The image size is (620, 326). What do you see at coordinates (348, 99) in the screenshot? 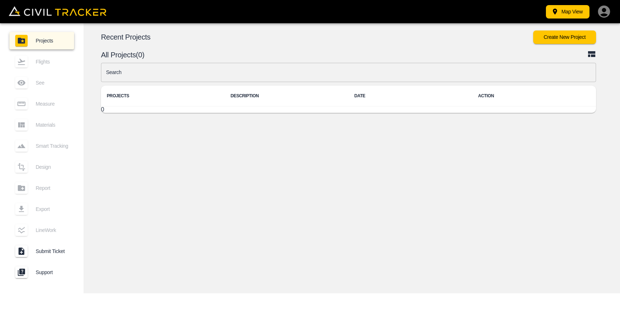
I see `table: project-list-table` at bounding box center [348, 99].